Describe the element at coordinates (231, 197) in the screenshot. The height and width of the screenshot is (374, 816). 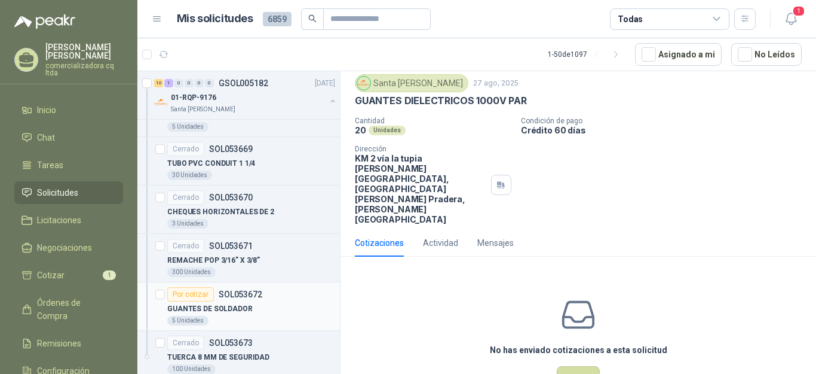
I see `p: SOL053670` at that location.